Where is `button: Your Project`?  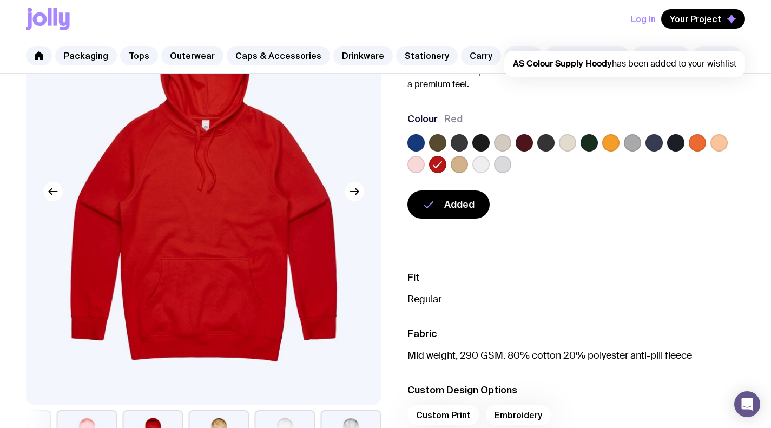
button: Your Project is located at coordinates (703, 19).